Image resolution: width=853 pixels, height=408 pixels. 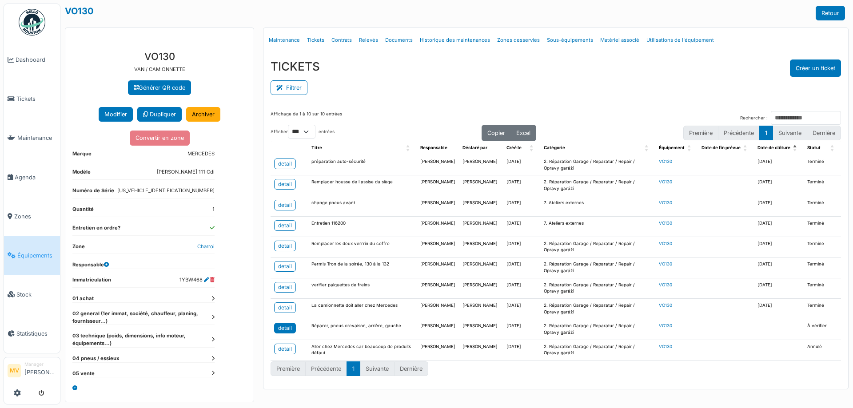 I want to click on dd: 1, so click(x=213, y=209).